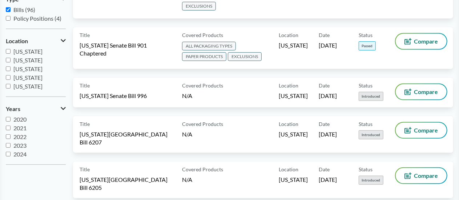  I want to click on input: 2023, so click(8, 145).